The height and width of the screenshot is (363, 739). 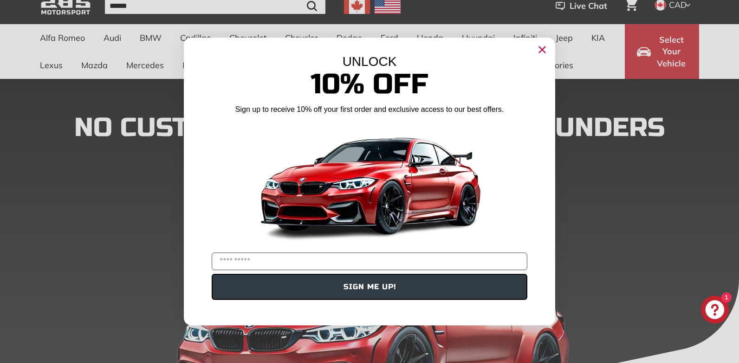 I want to click on span: UNLOCK, so click(x=369, y=61).